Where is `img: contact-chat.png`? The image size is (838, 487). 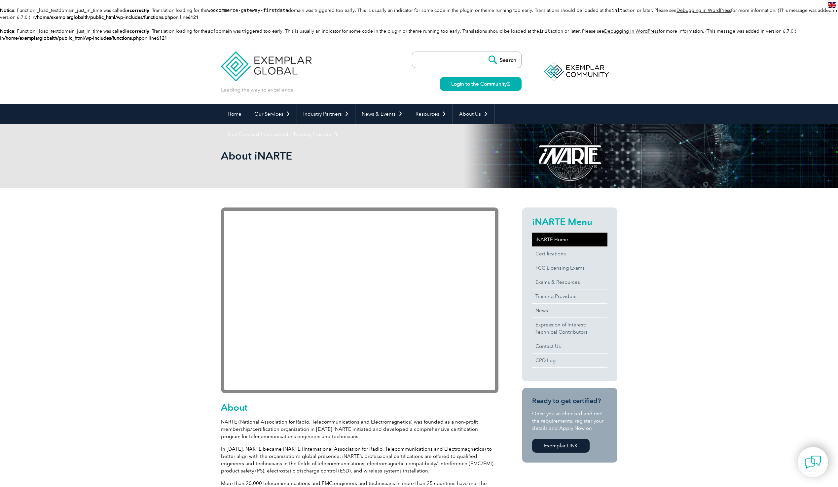 img: contact-chat.png is located at coordinates (813, 462).